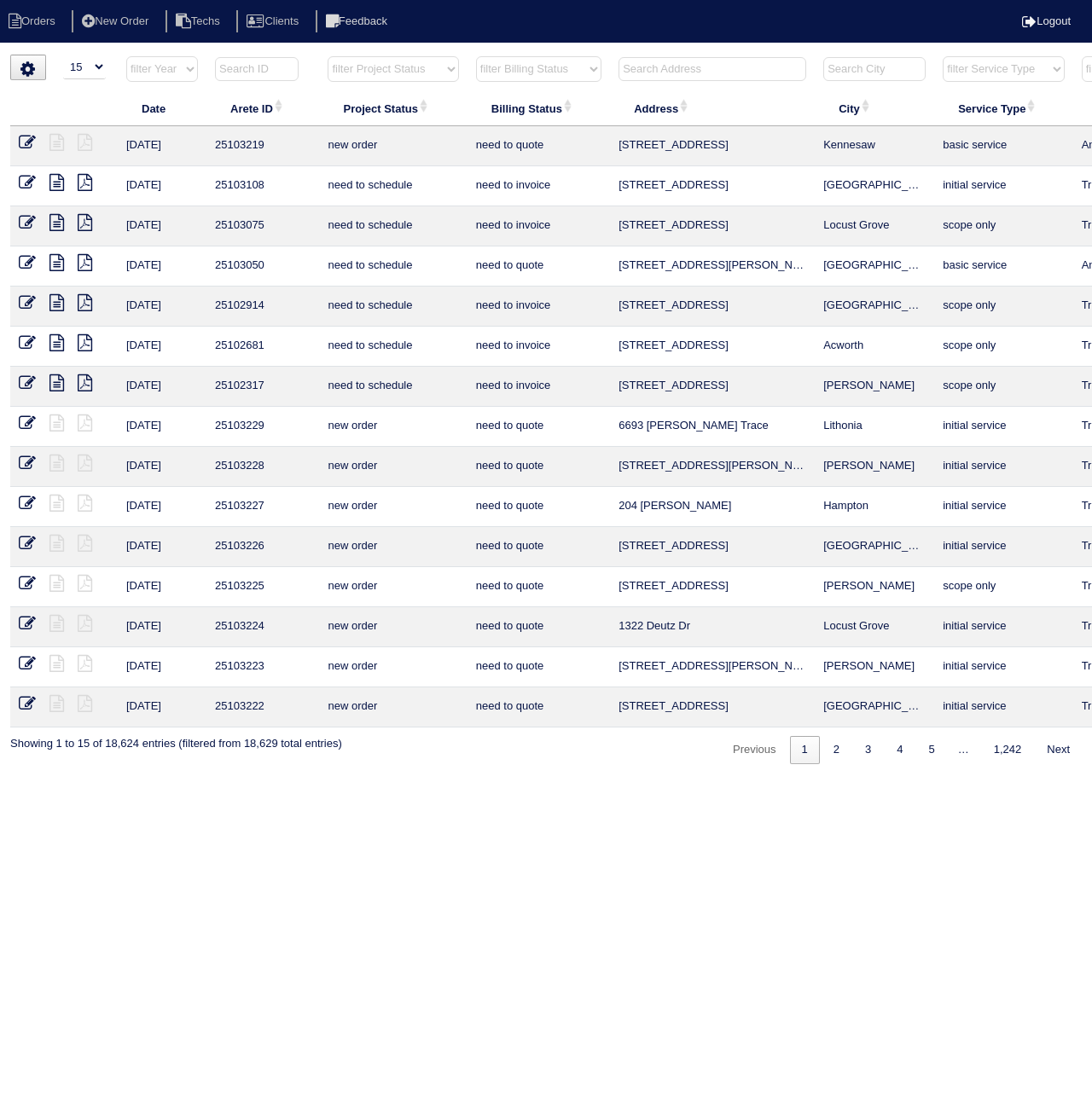 The image size is (1092, 1095). Describe the element at coordinates (273, 20) in the screenshot. I see `a: Clients` at that location.